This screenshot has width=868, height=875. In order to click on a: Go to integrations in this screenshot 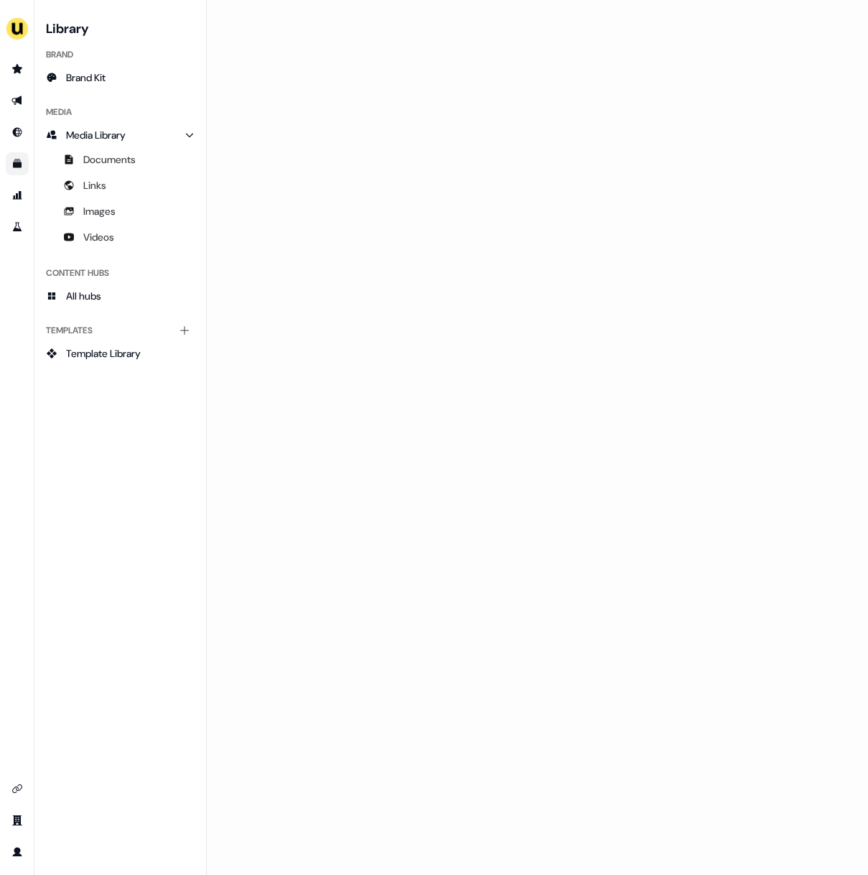, I will do `click(17, 789)`.